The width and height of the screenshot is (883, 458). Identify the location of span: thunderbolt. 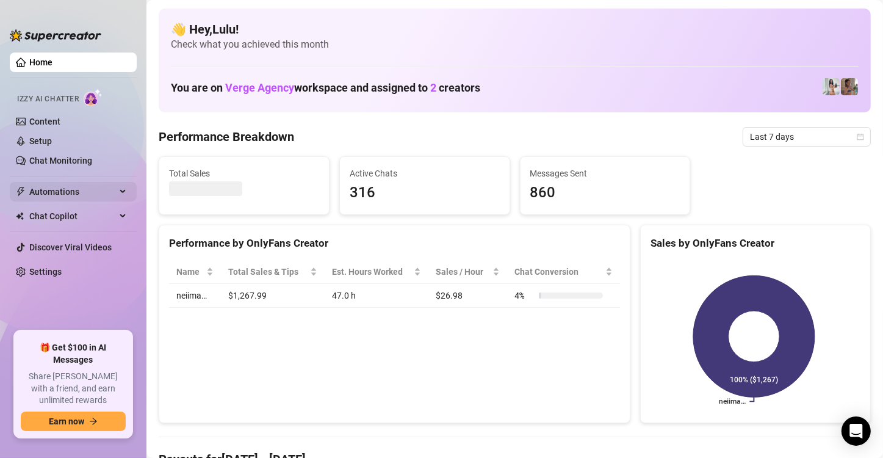
(21, 192).